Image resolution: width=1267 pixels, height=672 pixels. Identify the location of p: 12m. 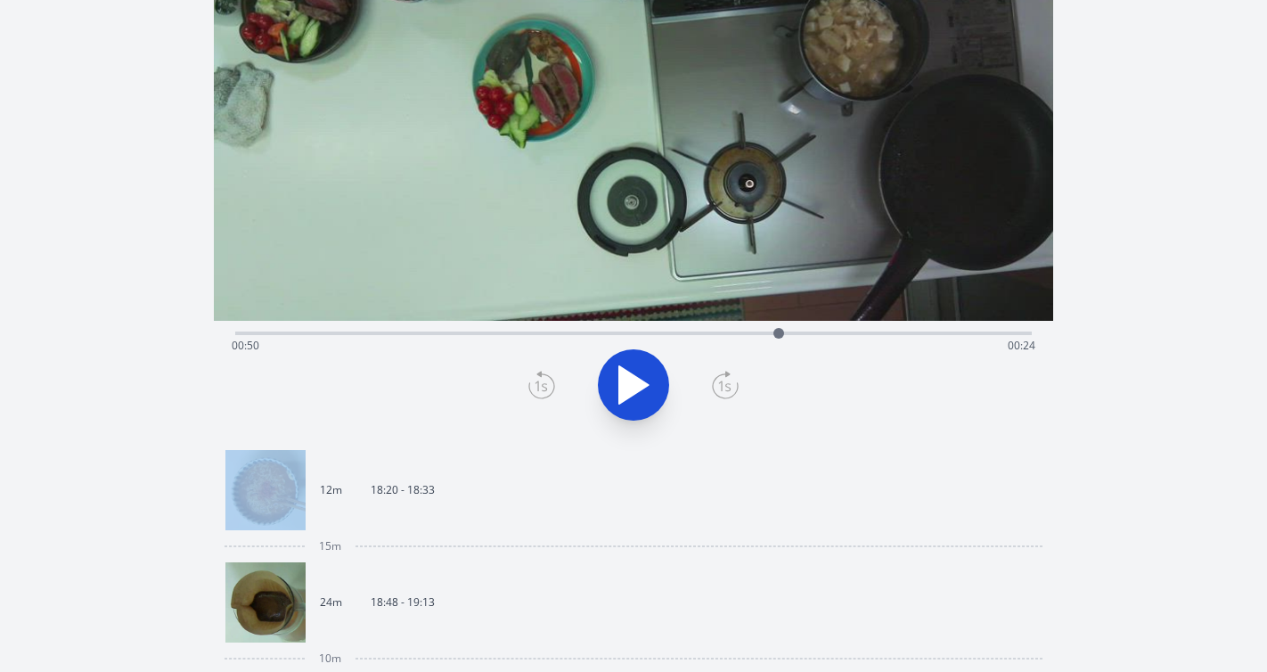
(331, 490).